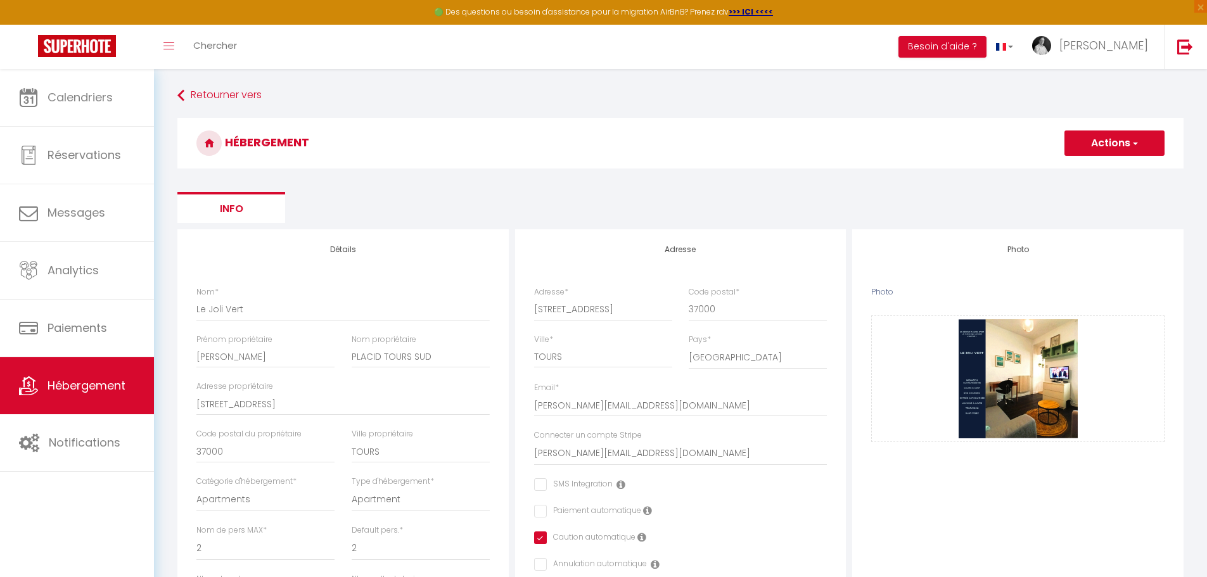 This screenshot has height=577, width=1207. What do you see at coordinates (86, 385) in the screenshot?
I see `span: Hébergement` at bounding box center [86, 385].